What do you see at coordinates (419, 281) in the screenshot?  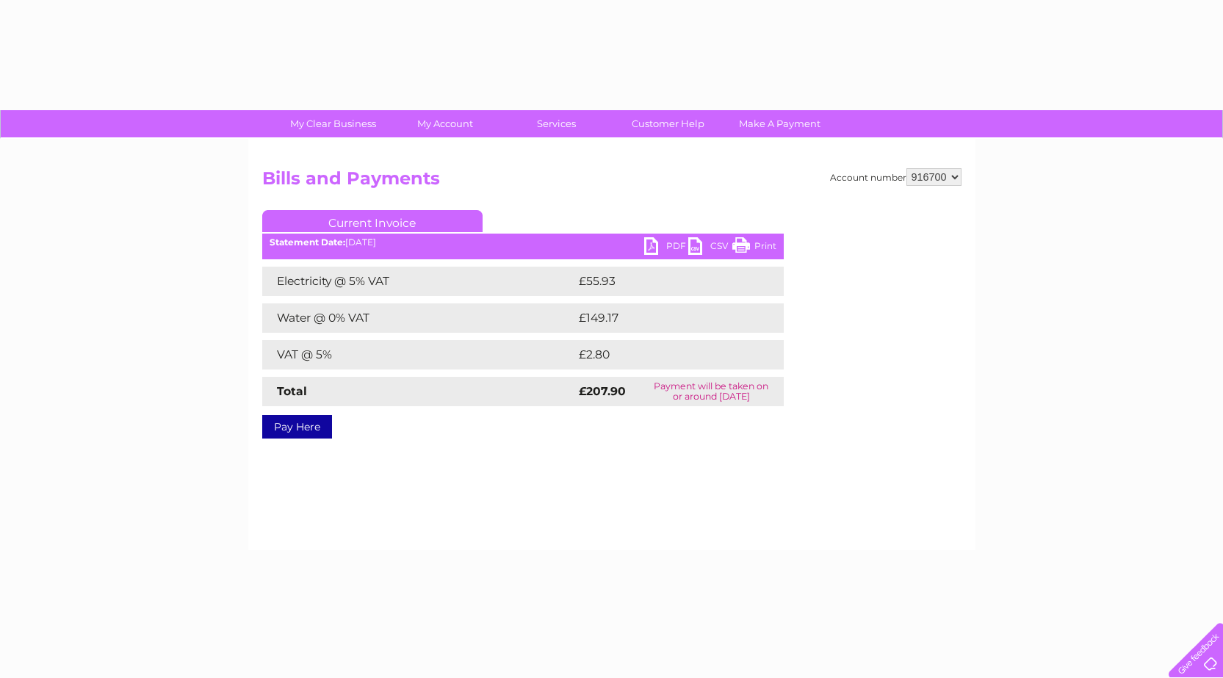 I see `td: Electricity @ 5% VAT` at bounding box center [419, 281].